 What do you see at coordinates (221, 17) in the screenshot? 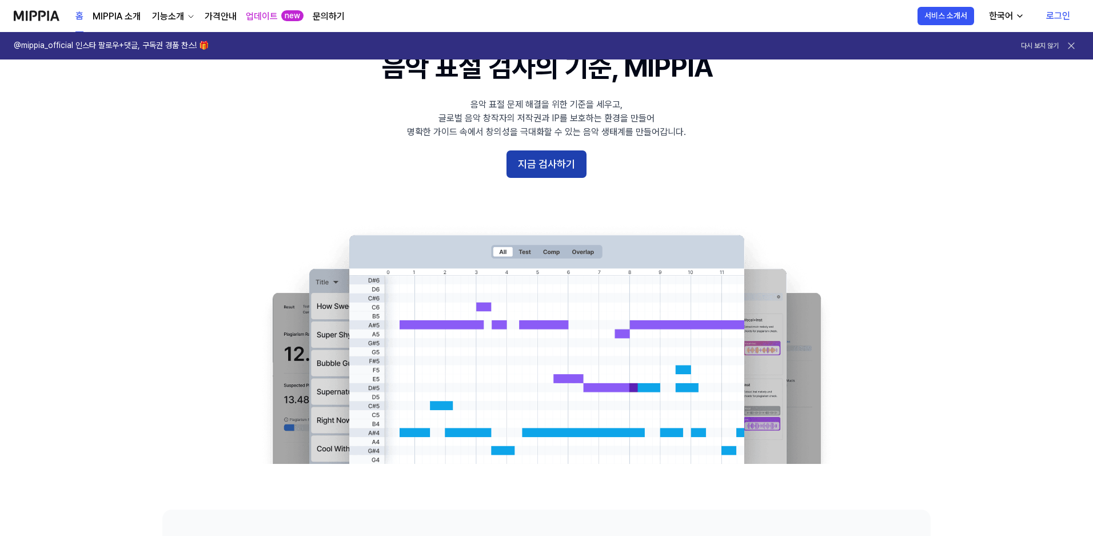
I see `a: 가격안내` at bounding box center [221, 17].